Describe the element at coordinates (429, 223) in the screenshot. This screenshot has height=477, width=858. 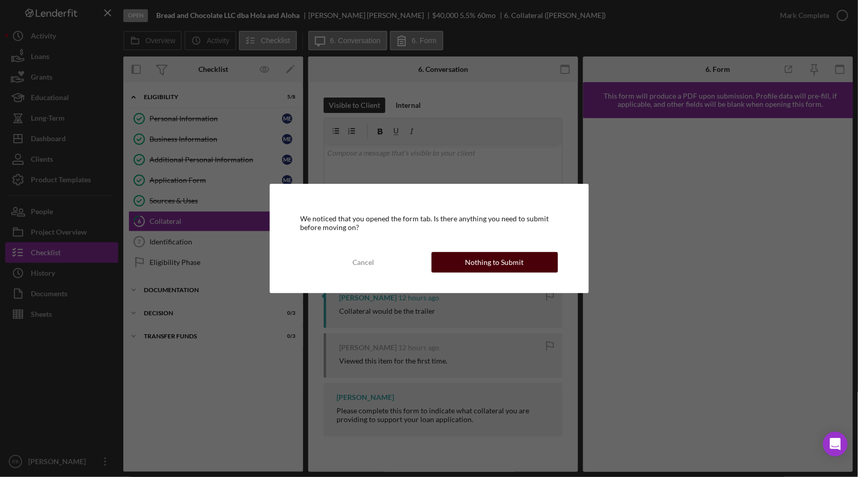
I see `div: We noticed that you opened the form tab. Is there anything you need to submit before moving on?` at that location.